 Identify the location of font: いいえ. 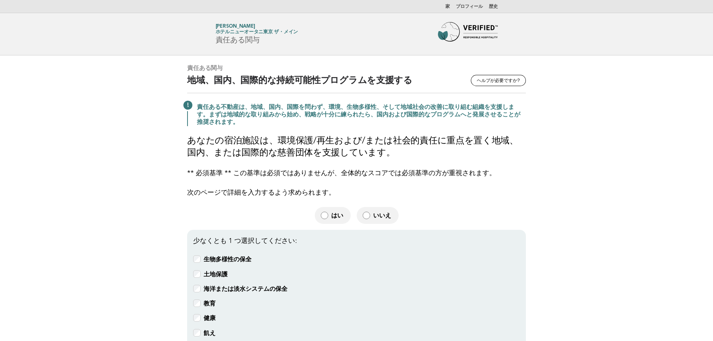
(382, 215).